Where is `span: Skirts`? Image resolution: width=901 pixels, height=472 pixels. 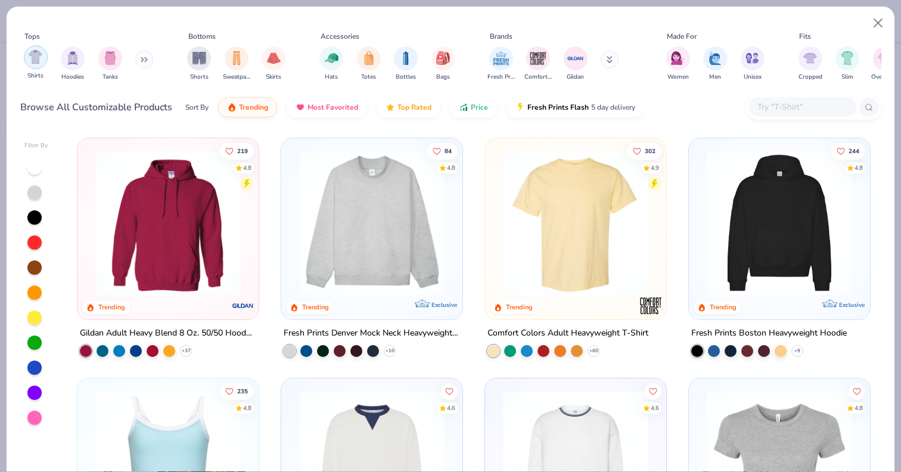 span: Skirts is located at coordinates (274, 77).